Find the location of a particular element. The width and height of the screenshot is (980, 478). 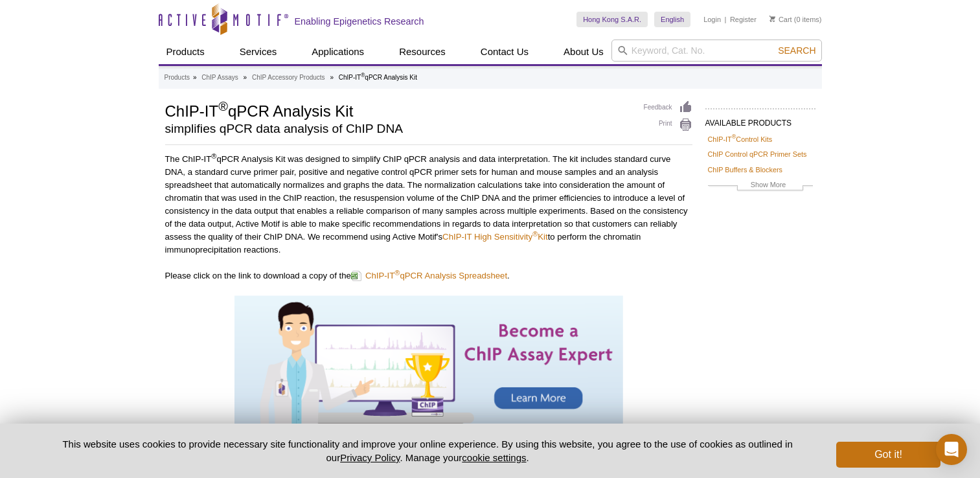

a: English is located at coordinates (672, 19).